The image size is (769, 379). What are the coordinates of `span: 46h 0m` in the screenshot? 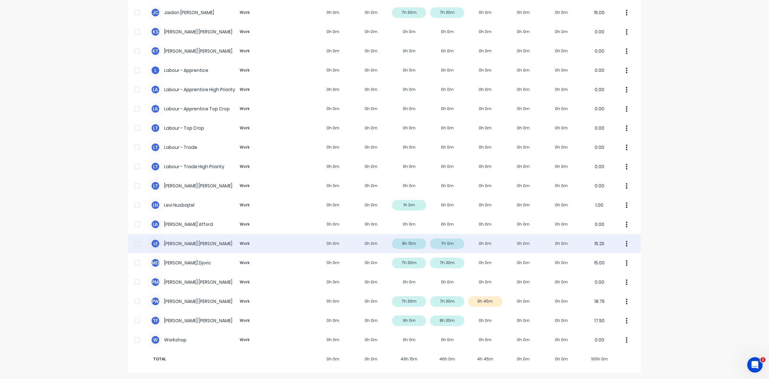 It's located at (447, 359).